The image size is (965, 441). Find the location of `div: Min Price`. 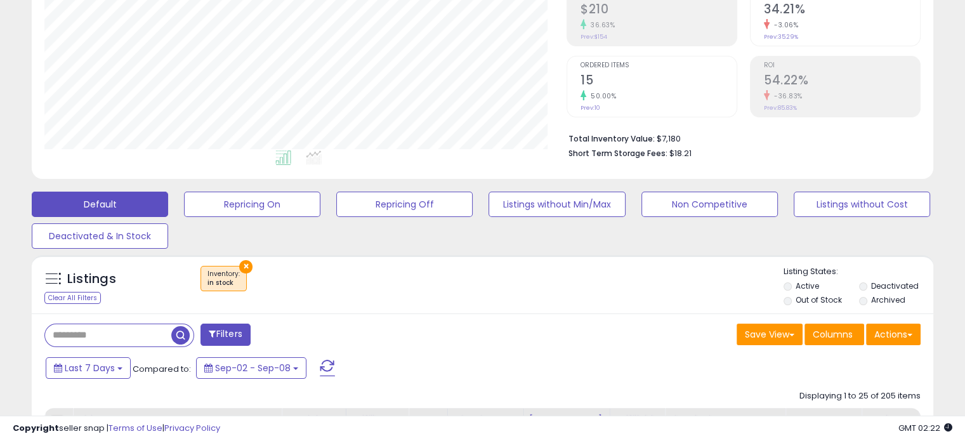

div: Min Price is located at coordinates (485, 419).